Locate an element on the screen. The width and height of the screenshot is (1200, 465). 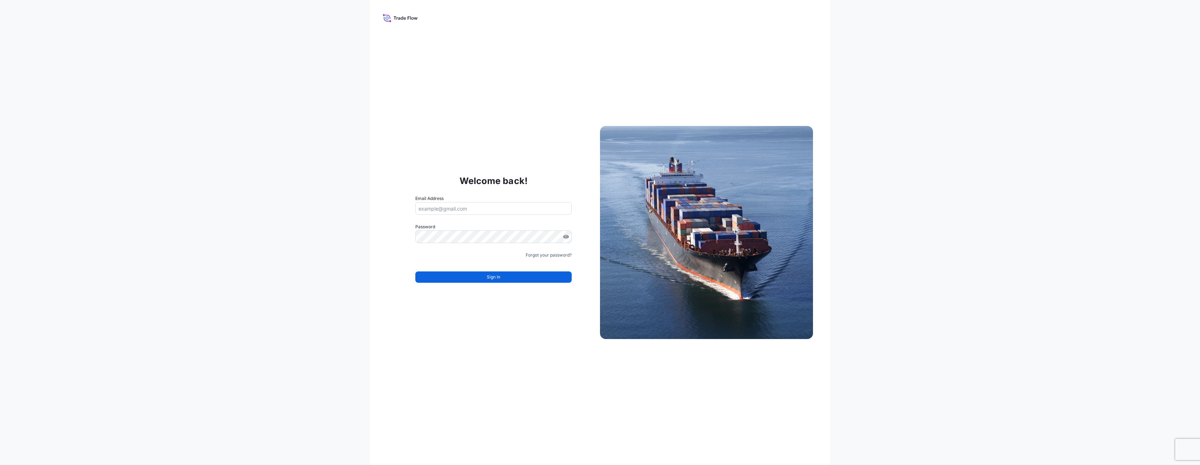
img: Ship illustration is located at coordinates (706, 232).